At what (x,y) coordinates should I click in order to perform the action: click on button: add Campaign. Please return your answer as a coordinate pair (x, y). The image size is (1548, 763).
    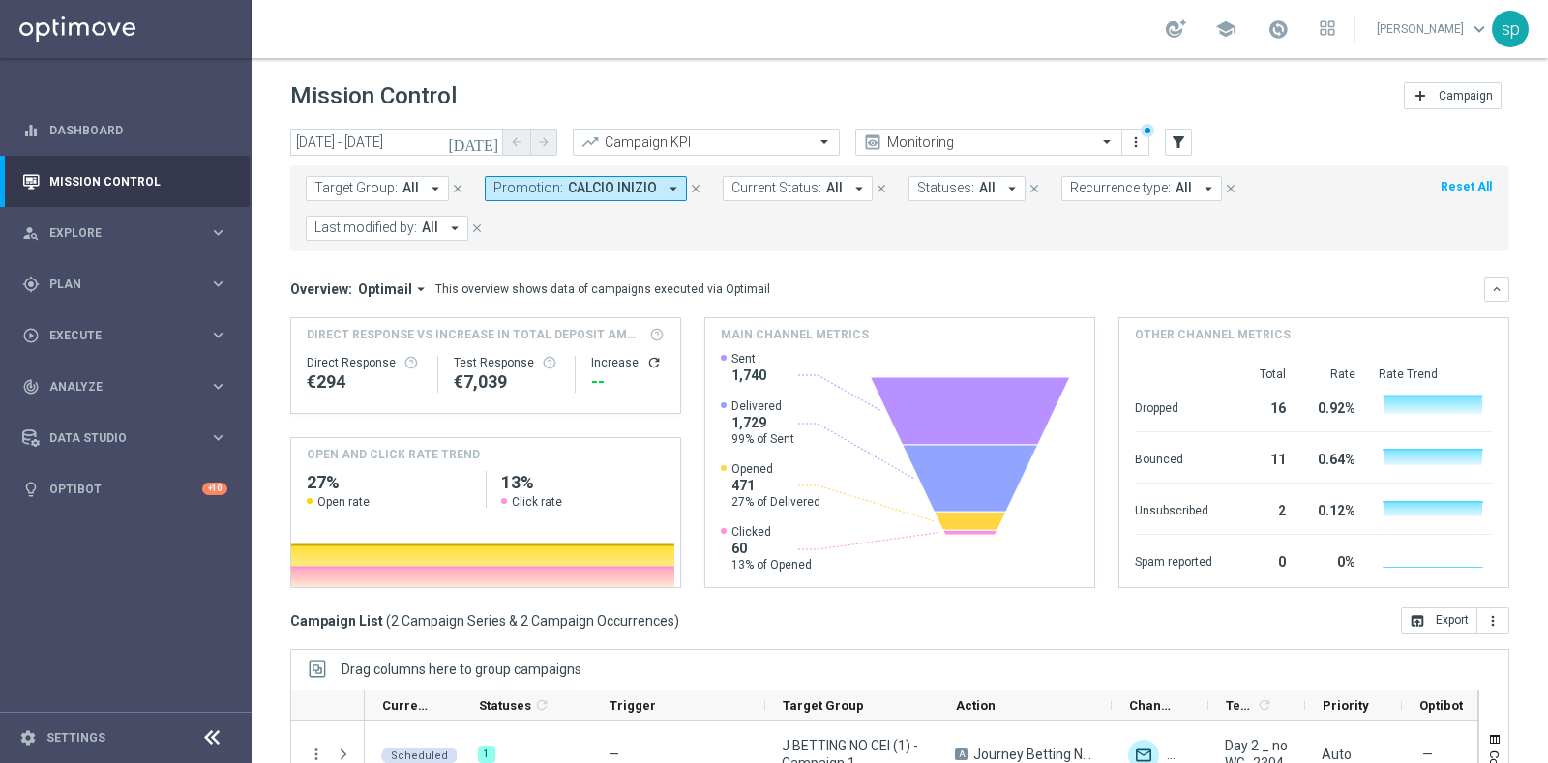
    Looking at the image, I should click on (1452, 96).